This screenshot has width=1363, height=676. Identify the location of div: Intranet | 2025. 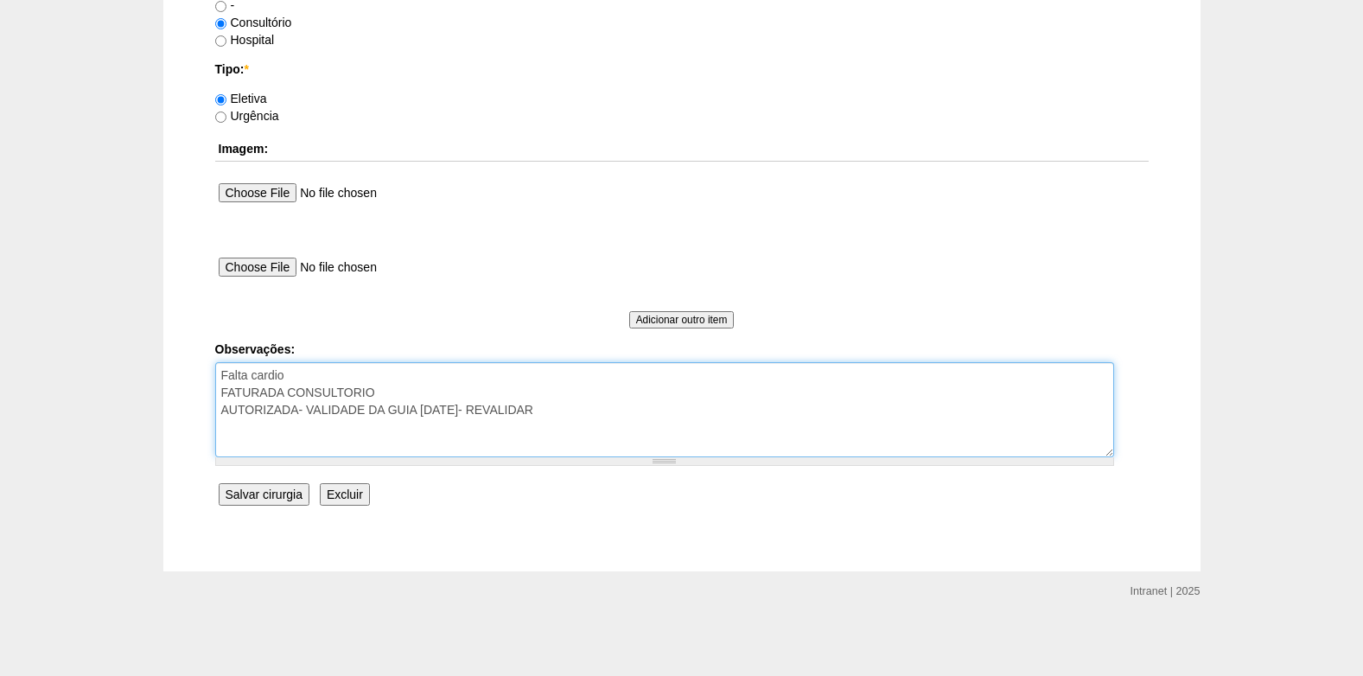
(1165, 591).